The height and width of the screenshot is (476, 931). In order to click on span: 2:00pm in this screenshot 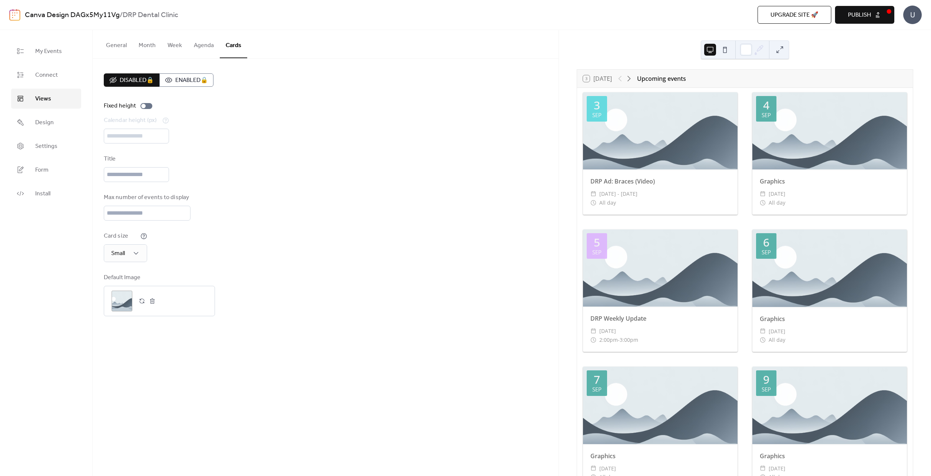, I will do `click(609, 340)`.